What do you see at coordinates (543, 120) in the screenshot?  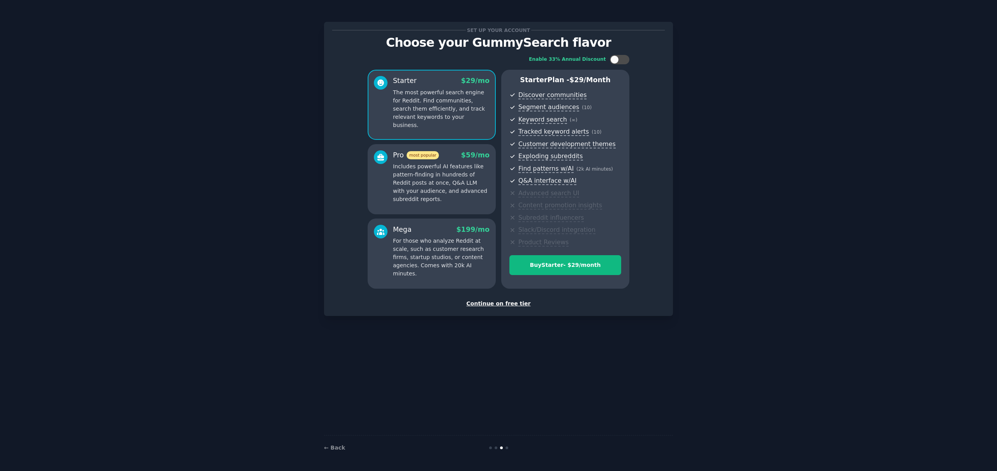 I see `span: Keyword search` at bounding box center [543, 120].